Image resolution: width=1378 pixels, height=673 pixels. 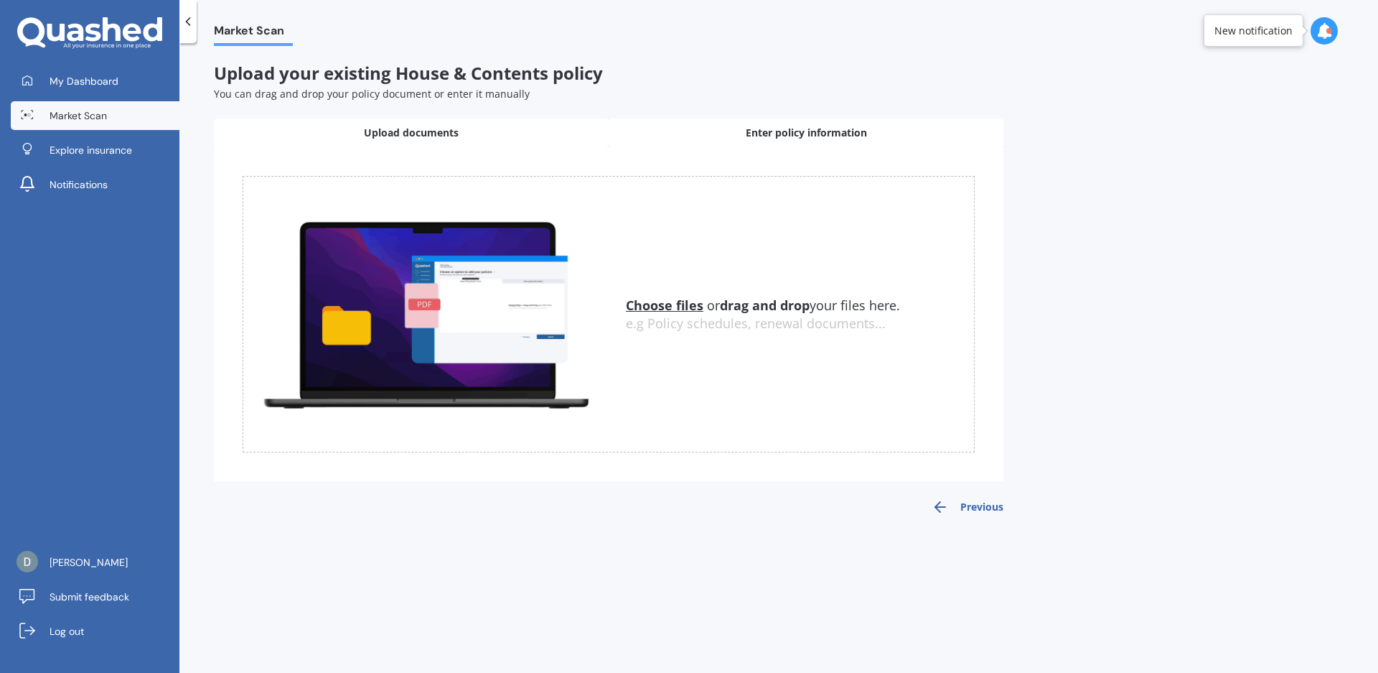 I want to click on span: My Dashboard, so click(x=84, y=81).